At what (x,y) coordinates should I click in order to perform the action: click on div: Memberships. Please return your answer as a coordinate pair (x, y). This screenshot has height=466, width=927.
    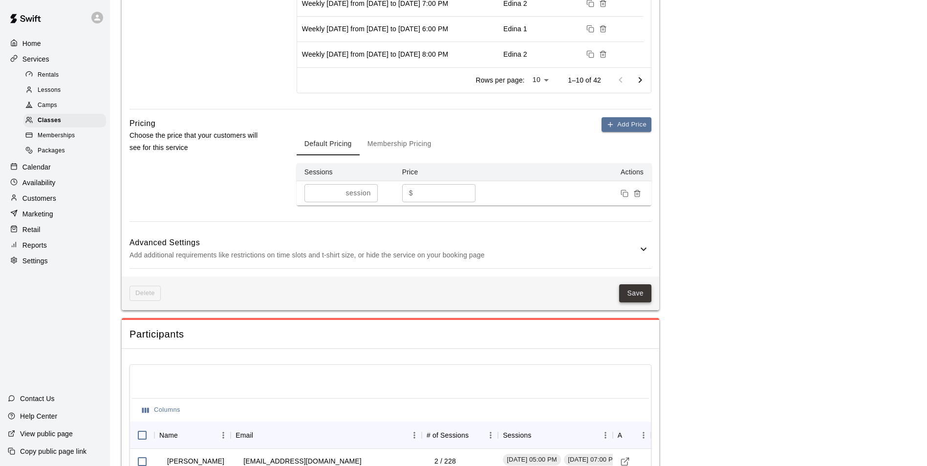
    Looking at the image, I should click on (64, 136).